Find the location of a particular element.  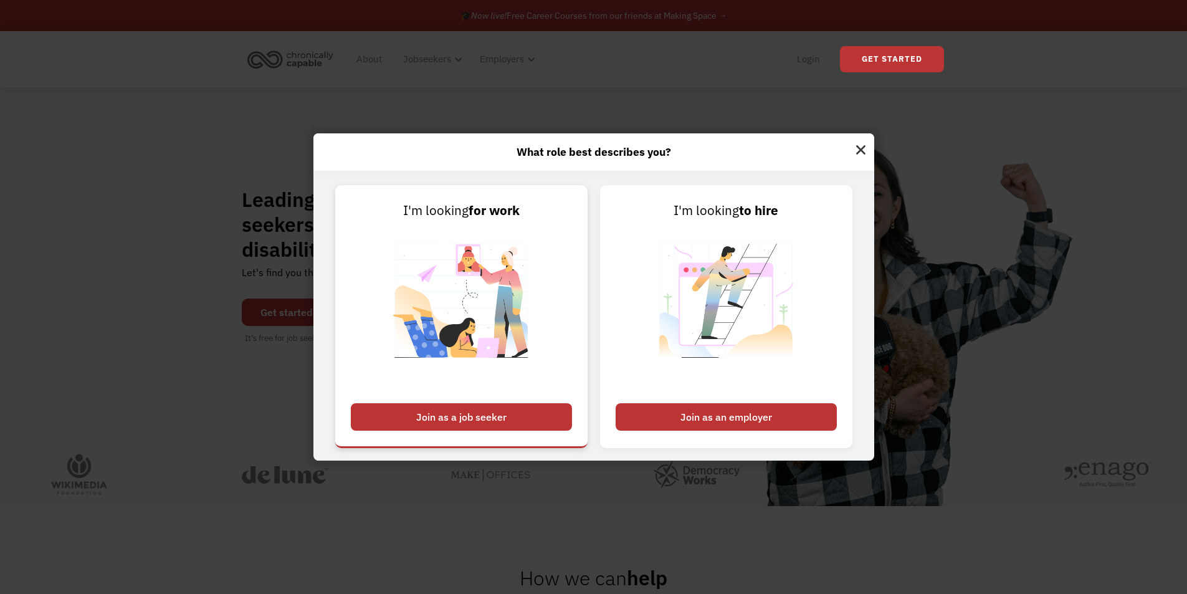

a: I'm lookingfor workJoin as a job seeker is located at coordinates (461, 317).